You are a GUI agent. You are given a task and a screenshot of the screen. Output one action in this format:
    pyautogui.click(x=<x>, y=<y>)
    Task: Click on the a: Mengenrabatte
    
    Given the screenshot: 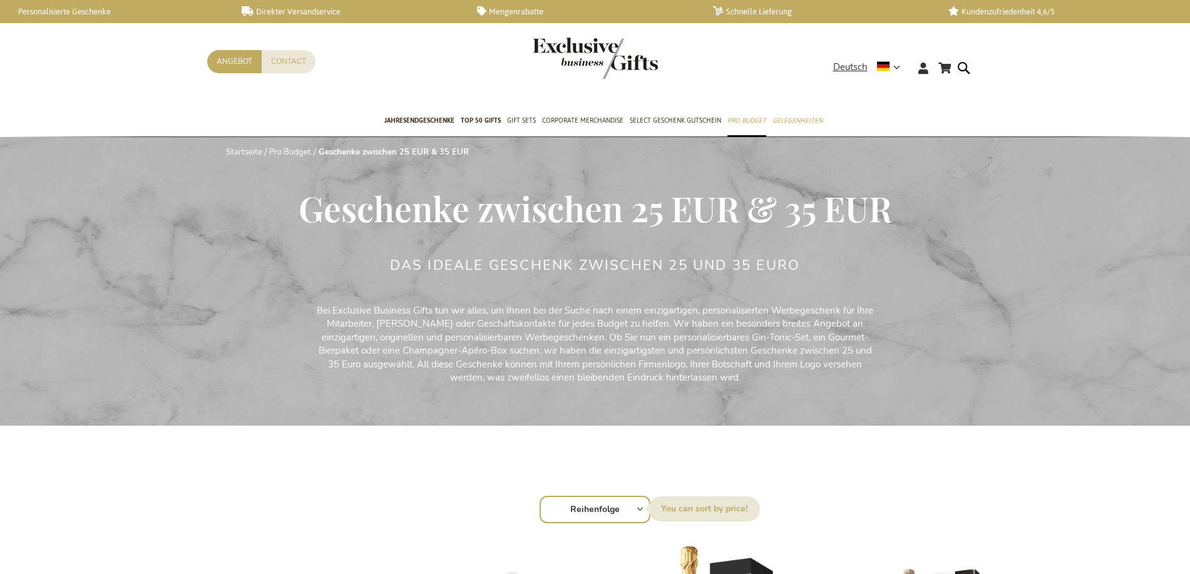 What is the action you would take?
    pyautogui.click(x=585, y=11)
    